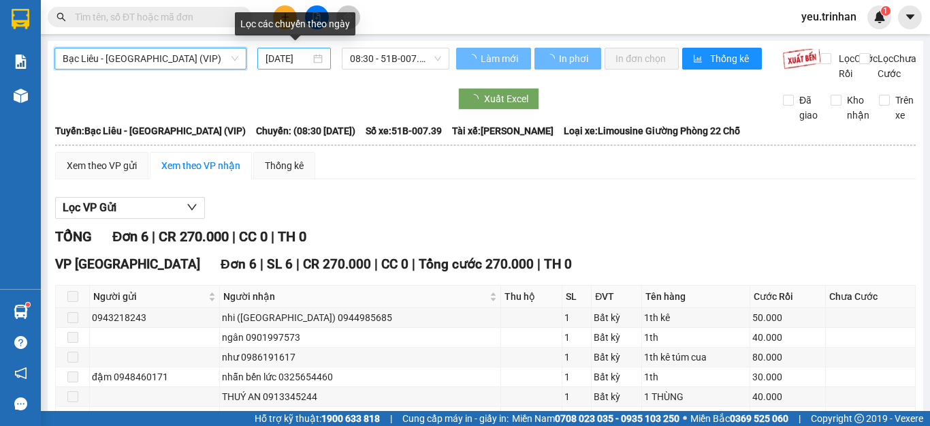 This screenshot has height=426, width=930. What do you see at coordinates (501, 59) in the screenshot?
I see `span: Làm mới` at bounding box center [501, 59].